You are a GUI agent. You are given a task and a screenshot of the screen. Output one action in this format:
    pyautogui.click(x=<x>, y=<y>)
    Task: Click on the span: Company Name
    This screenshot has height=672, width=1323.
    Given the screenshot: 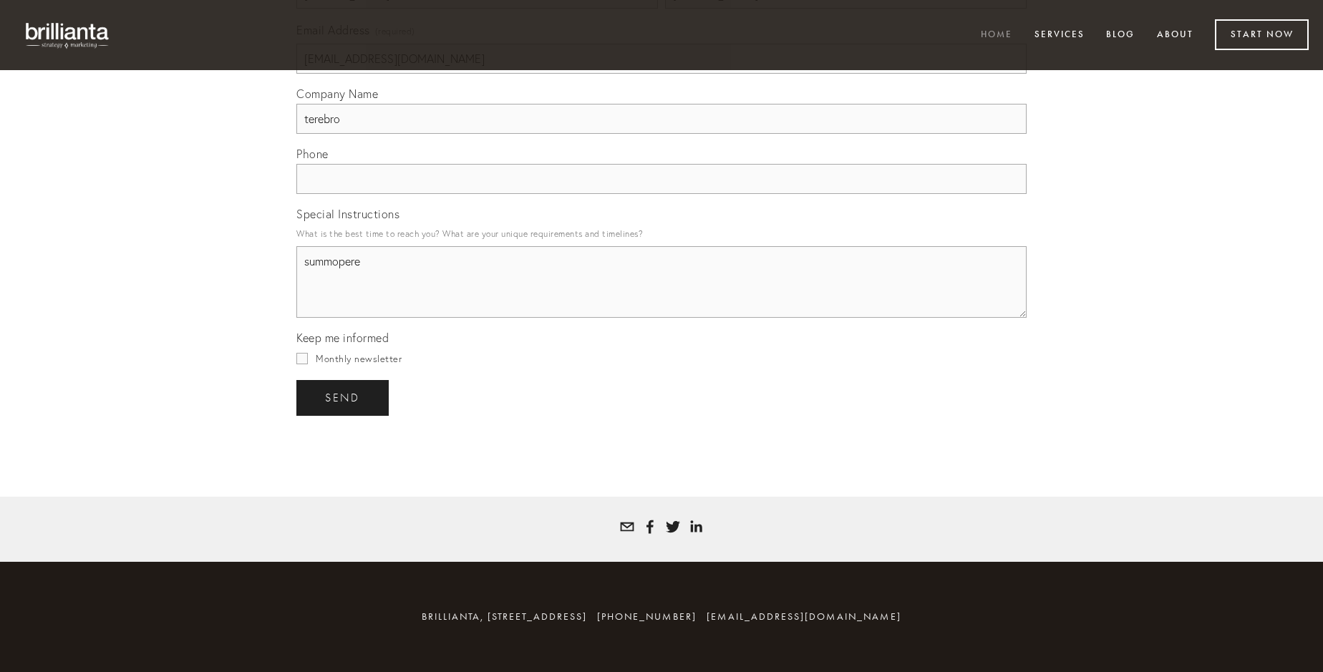 What is the action you would take?
    pyautogui.click(x=337, y=94)
    